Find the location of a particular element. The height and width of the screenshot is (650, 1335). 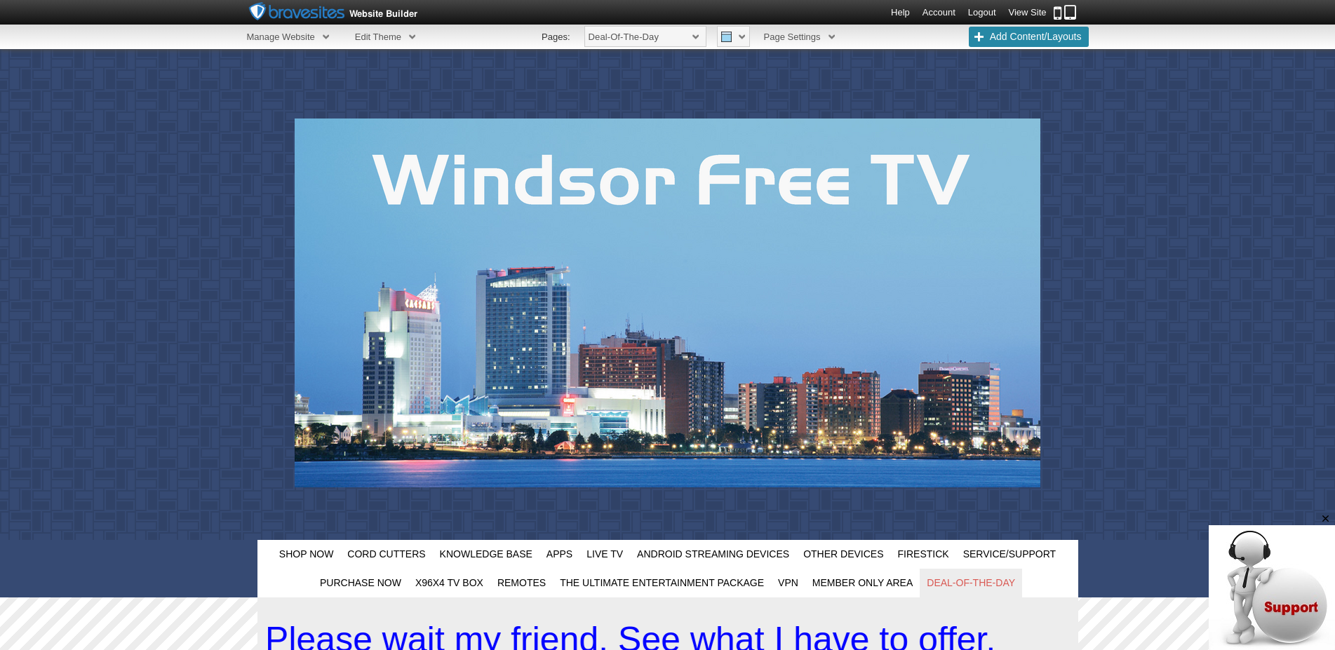

span: Manage Website is located at coordinates (288, 36).